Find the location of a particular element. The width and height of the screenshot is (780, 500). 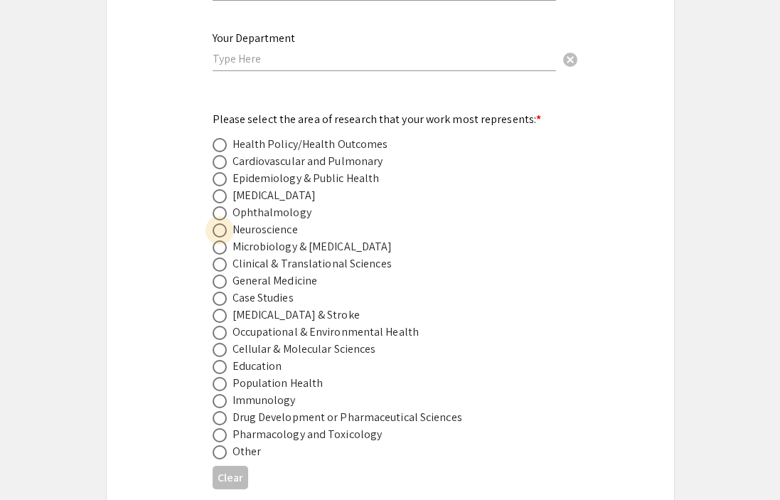

div: Epidemiology & Public Health is located at coordinates (306, 178).